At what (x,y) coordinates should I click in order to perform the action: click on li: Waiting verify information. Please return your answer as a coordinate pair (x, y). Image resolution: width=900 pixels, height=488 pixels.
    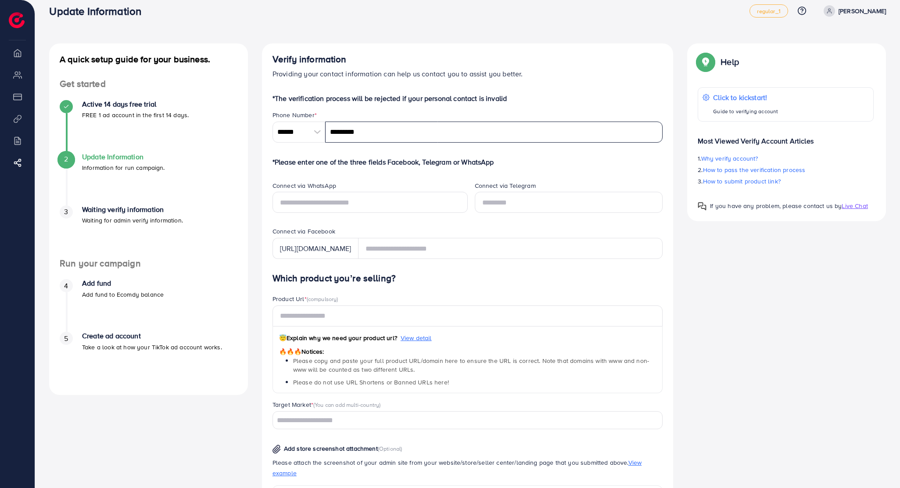
    Looking at the image, I should click on (148, 232).